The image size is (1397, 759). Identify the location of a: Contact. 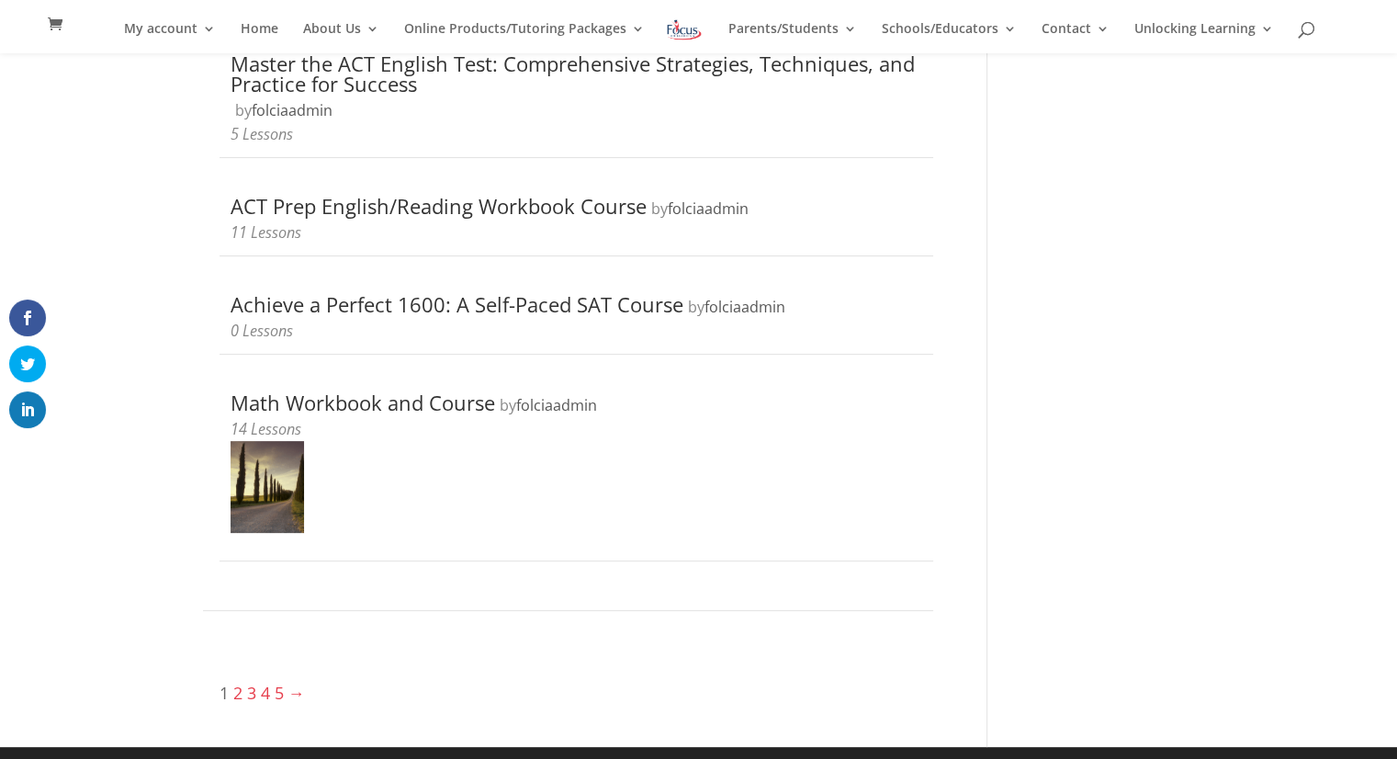
(1076, 38).